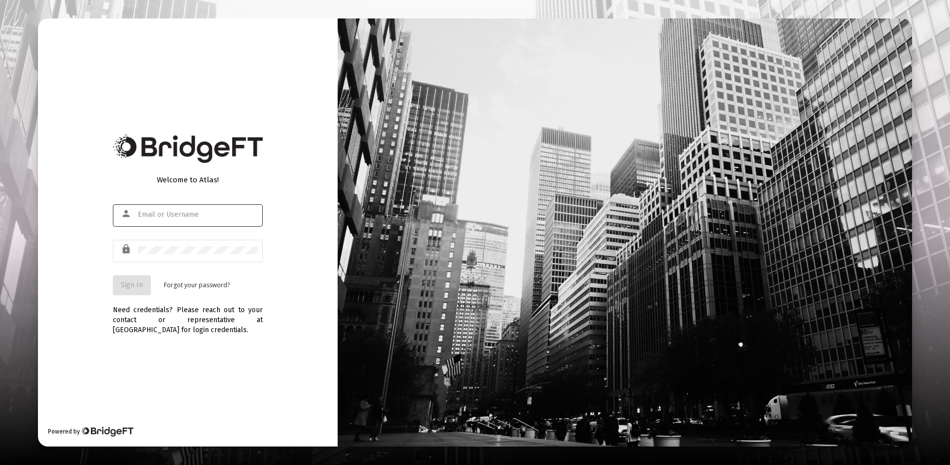  What do you see at coordinates (127, 249) in the screenshot?
I see `mat-icon: lock` at bounding box center [127, 249].